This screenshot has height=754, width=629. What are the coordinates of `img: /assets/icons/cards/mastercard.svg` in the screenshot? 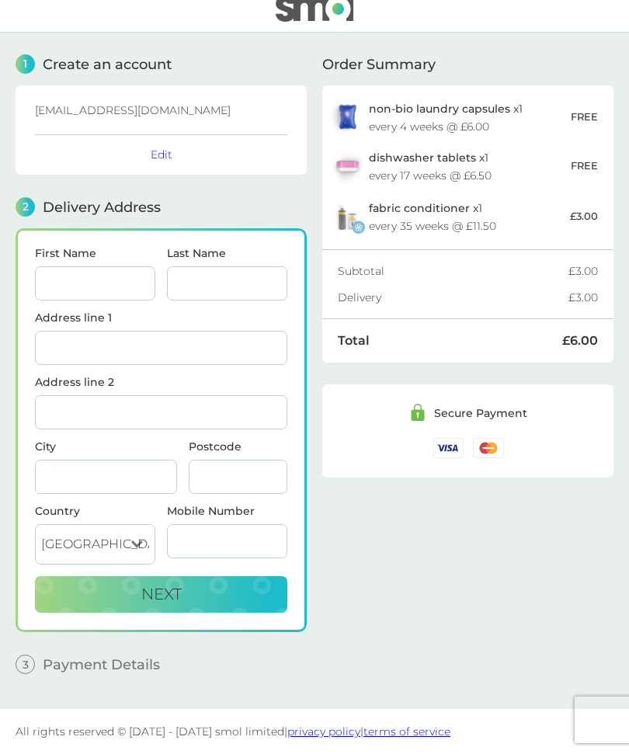 It's located at (489, 448).